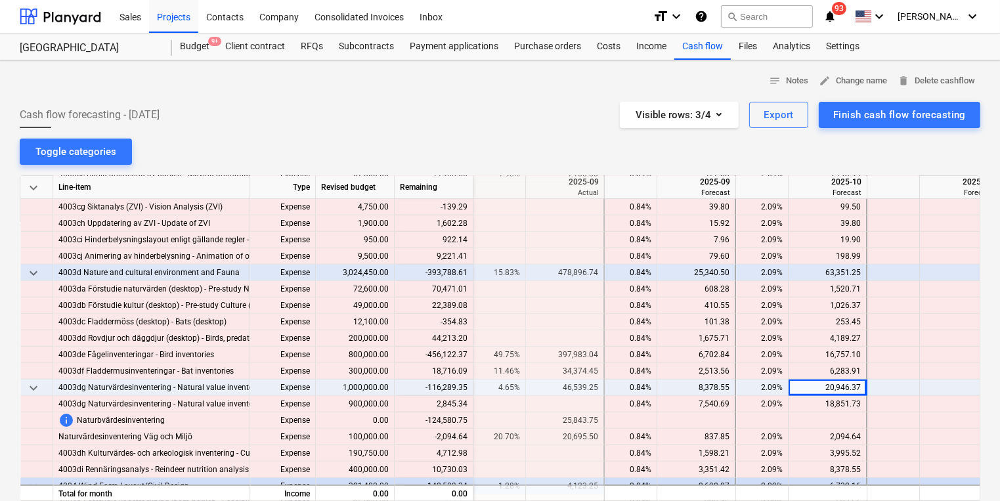 Image resolution: width=1000 pixels, height=501 pixels. Describe the element at coordinates (828, 182) in the screenshot. I see `div: 2025-10` at that location.